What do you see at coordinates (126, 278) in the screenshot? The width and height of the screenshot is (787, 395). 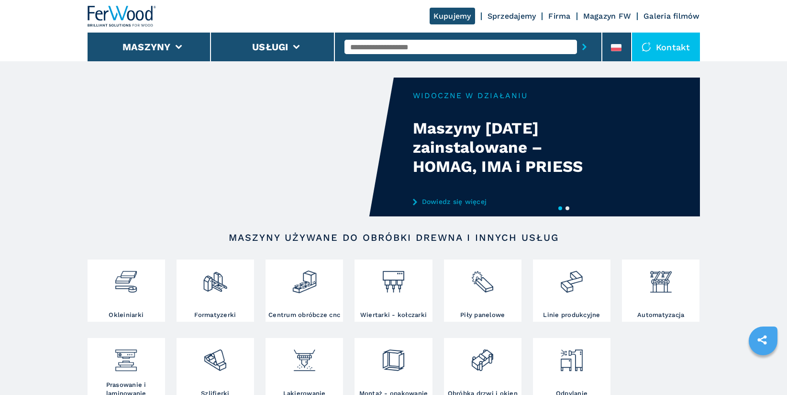 I see `img: bordatrici_1.png` at bounding box center [126, 278].